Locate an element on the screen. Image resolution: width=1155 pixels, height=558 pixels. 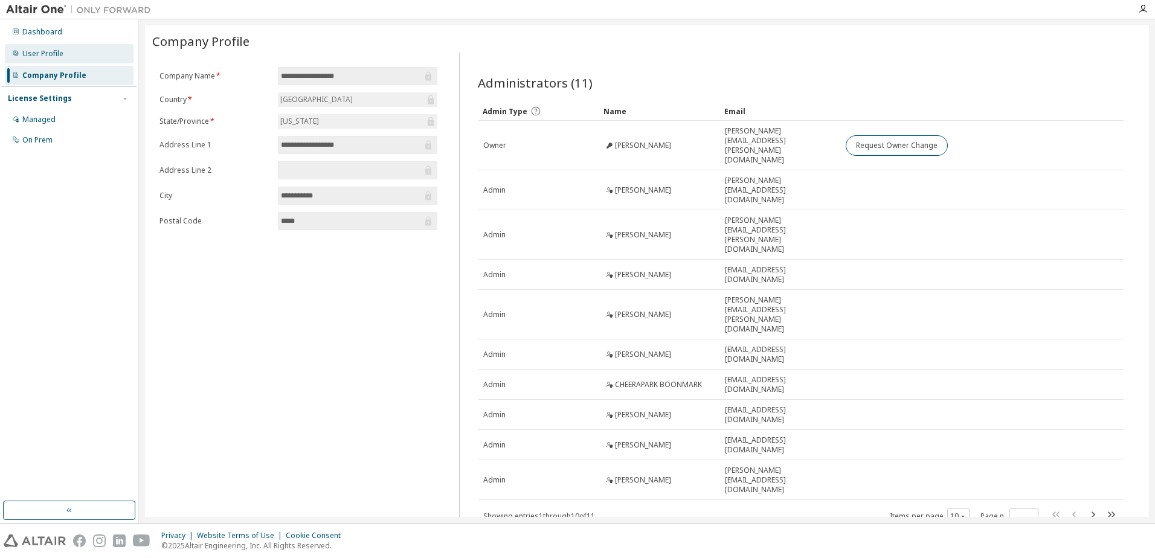
button: 10 is located at coordinates (958, 516).